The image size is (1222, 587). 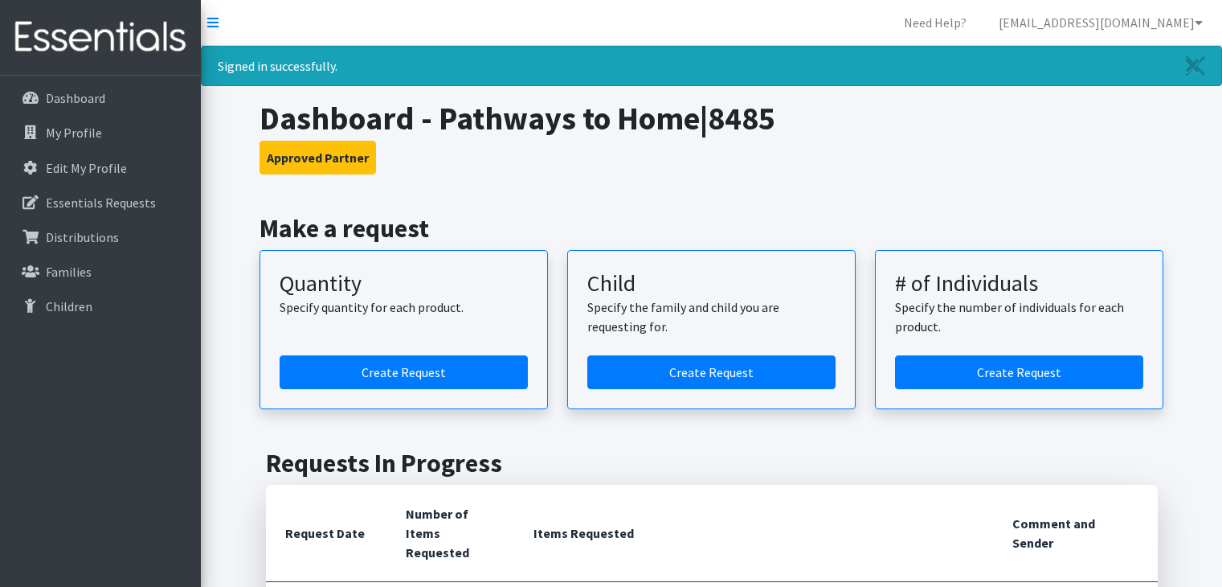 What do you see at coordinates (69, 306) in the screenshot?
I see `p: Children` at bounding box center [69, 306].